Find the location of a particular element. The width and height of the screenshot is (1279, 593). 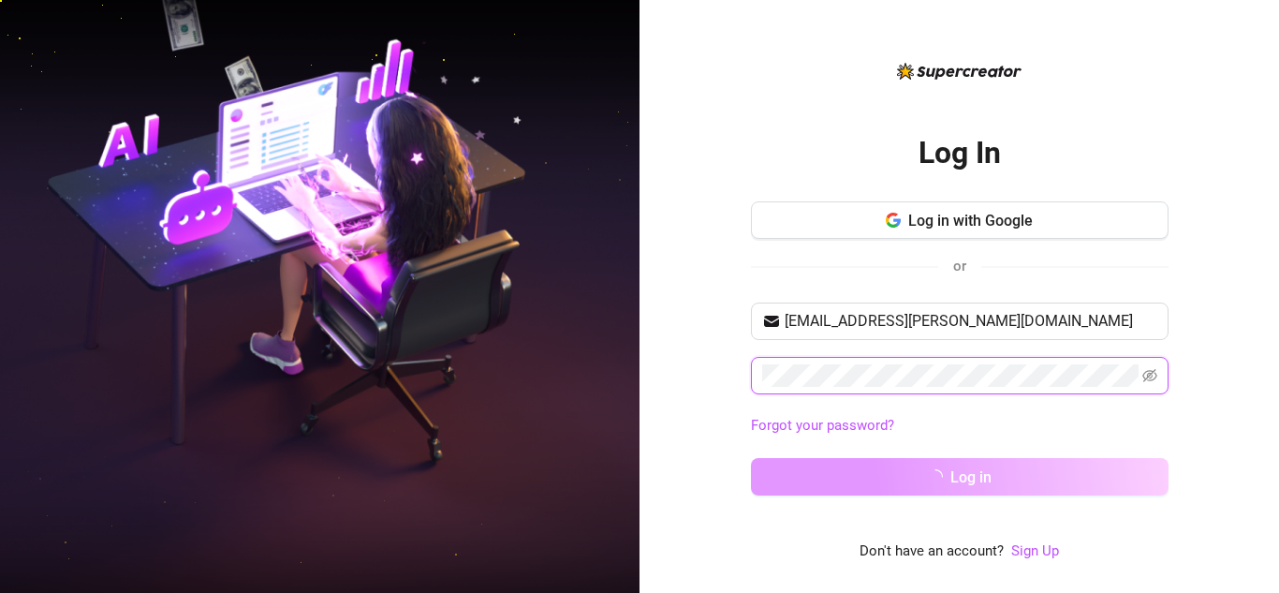

span: loading is located at coordinates (935, 477).